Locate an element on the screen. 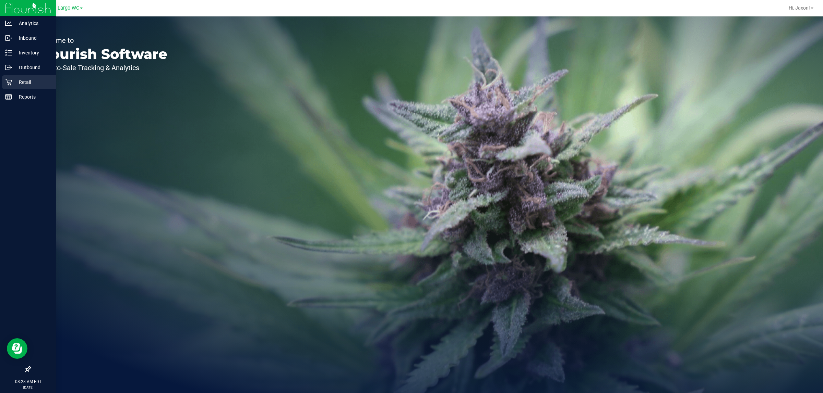 The width and height of the screenshot is (823, 393). p: Seed-to-Sale Tracking & Analytics is located at coordinates (102, 68).